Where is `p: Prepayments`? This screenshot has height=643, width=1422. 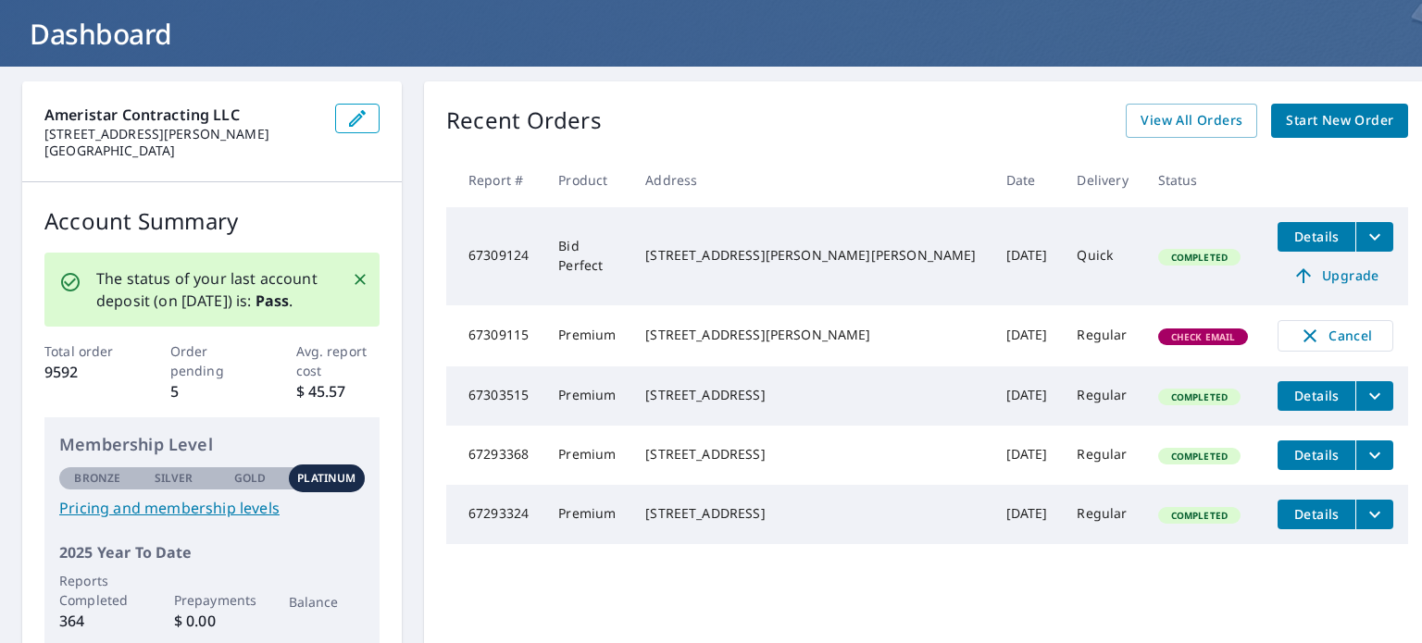 p: Prepayments is located at coordinates (212, 600).